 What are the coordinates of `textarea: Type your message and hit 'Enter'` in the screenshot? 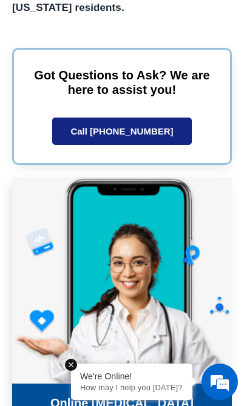 It's located at (122, 356).